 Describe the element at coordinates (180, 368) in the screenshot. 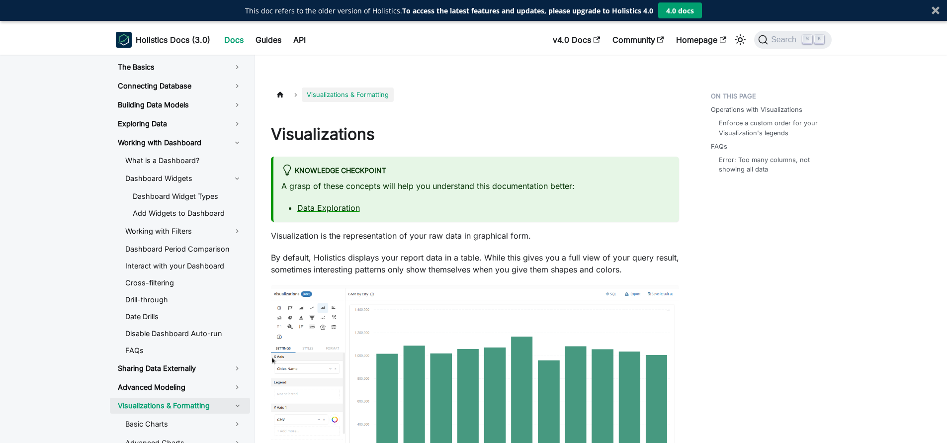

I see `a: Sharing Data Externally` at that location.